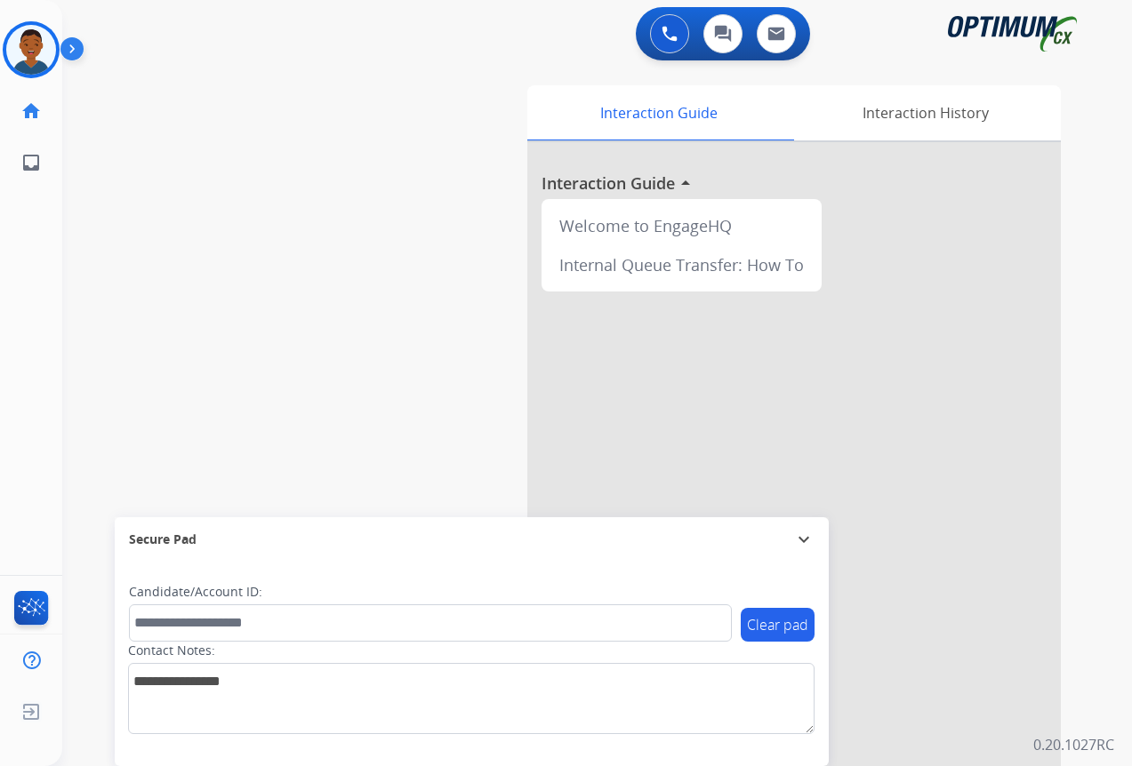 The image size is (1132, 766). I want to click on div: Welcome to EngageHQ, so click(681, 226).